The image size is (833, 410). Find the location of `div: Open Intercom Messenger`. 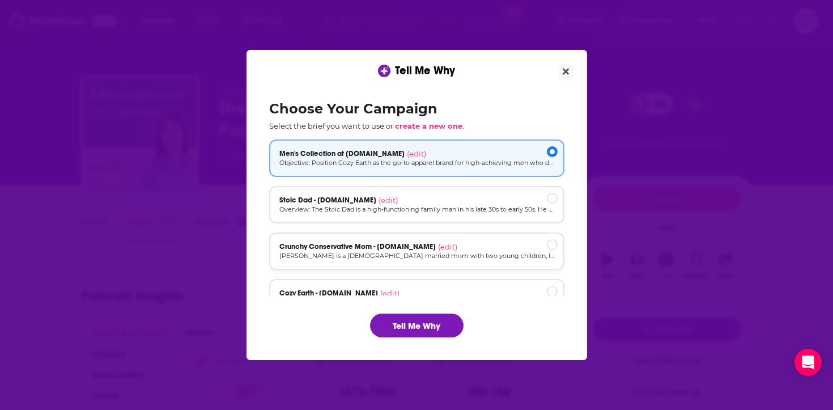

div: Open Intercom Messenger is located at coordinates (808, 362).